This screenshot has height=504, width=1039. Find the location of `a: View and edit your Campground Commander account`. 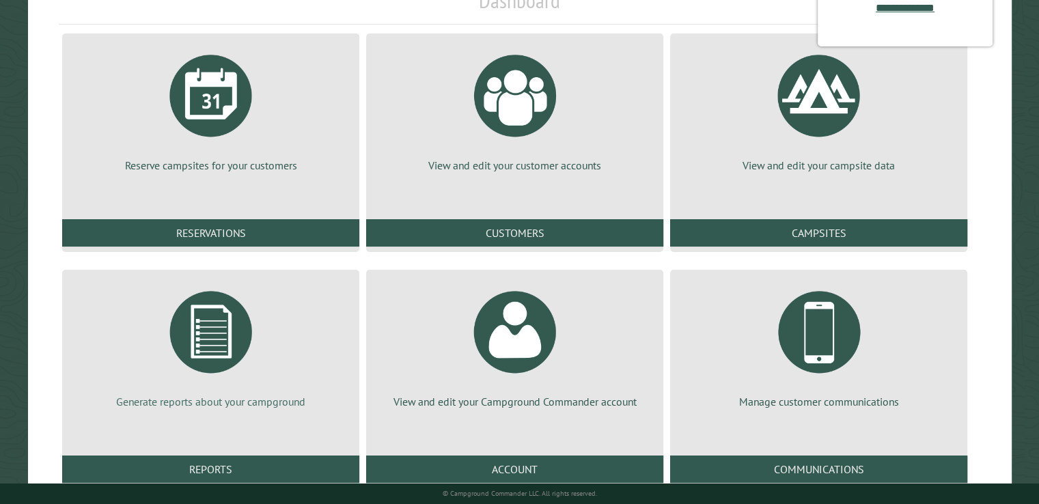

a: View and edit your Campground Commander account is located at coordinates (514, 345).